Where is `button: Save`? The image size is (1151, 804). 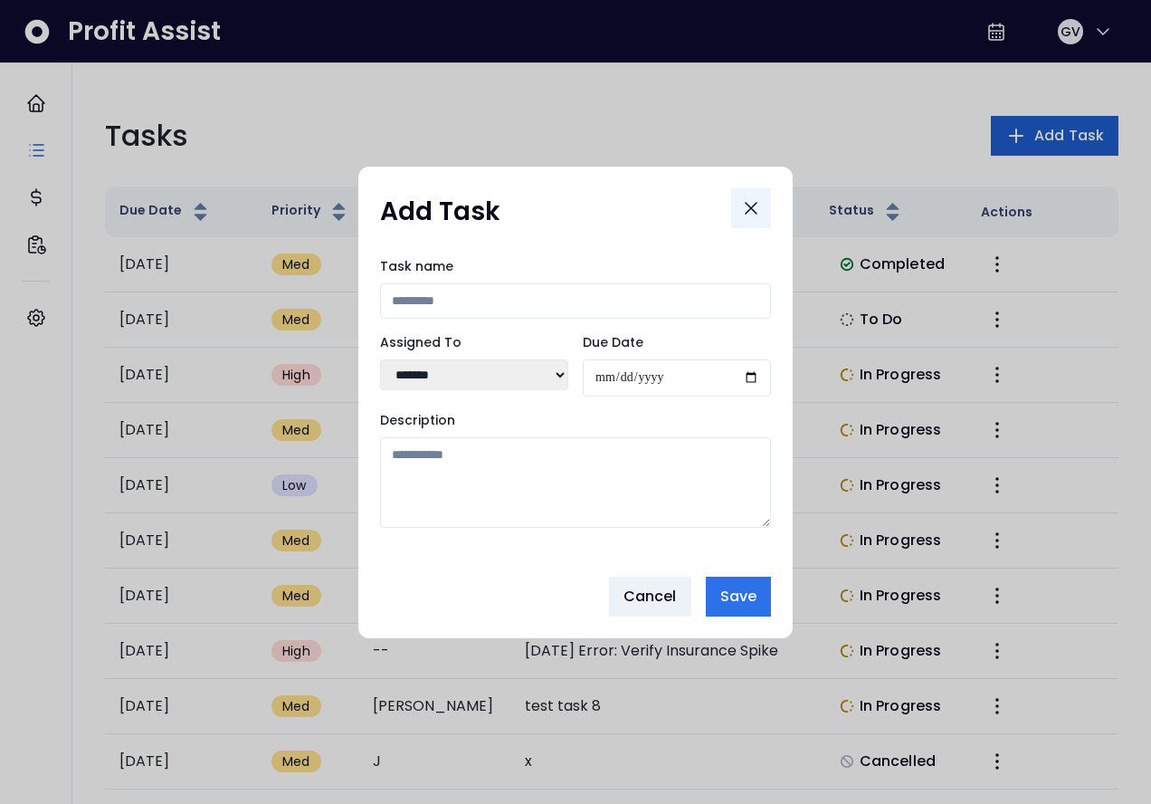
button: Save is located at coordinates (739, 596).